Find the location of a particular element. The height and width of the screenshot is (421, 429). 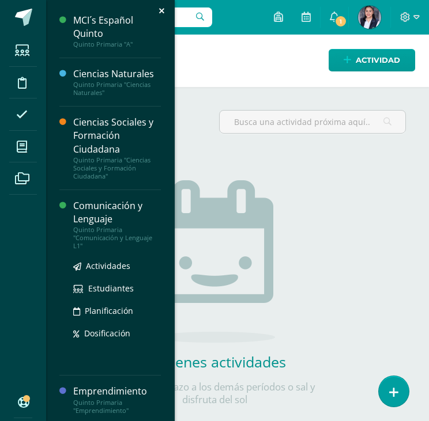

a: Dosificación is located at coordinates (117, 333).